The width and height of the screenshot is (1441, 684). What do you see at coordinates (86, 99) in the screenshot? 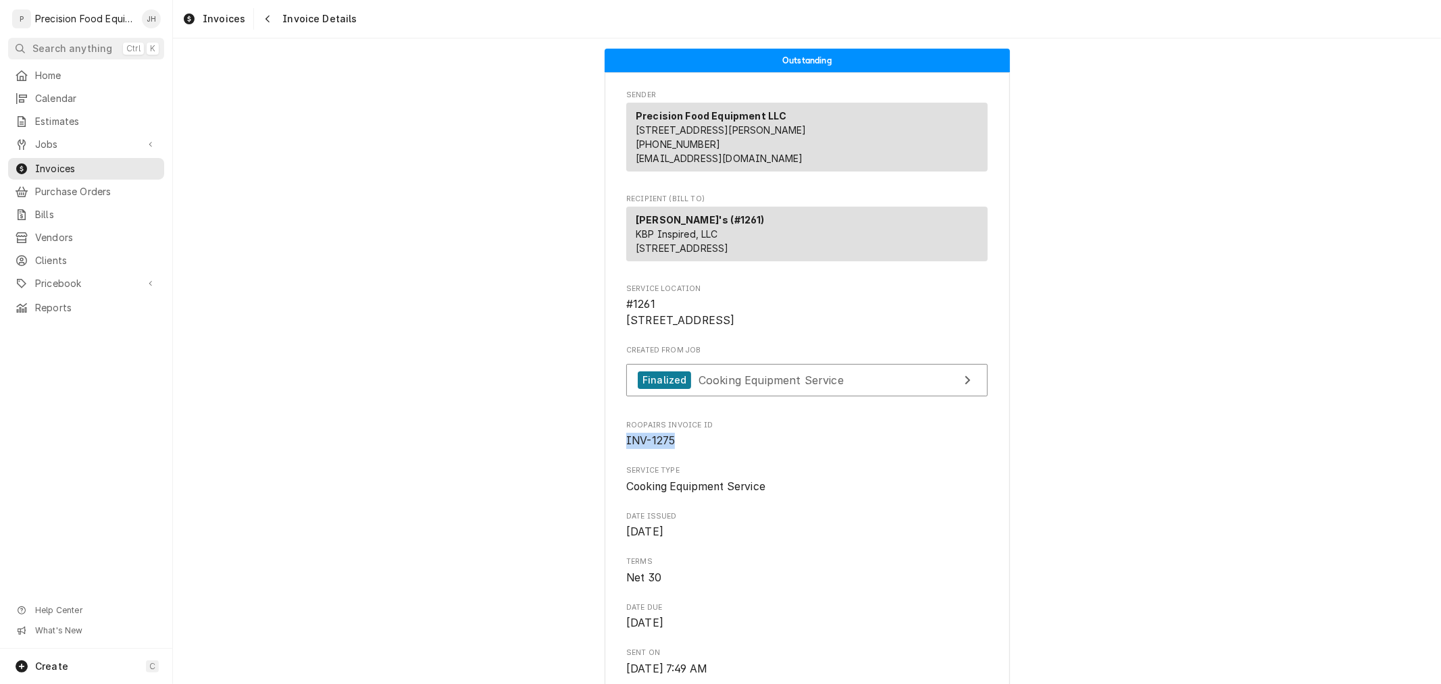
I see `a: Calendar` at bounding box center [86, 99].